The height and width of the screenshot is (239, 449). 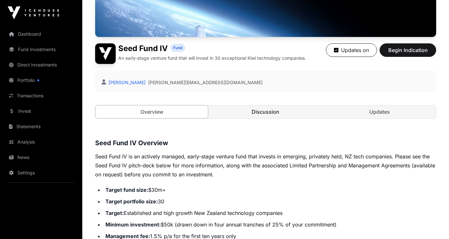 I want to click on a: Updates, so click(x=380, y=112).